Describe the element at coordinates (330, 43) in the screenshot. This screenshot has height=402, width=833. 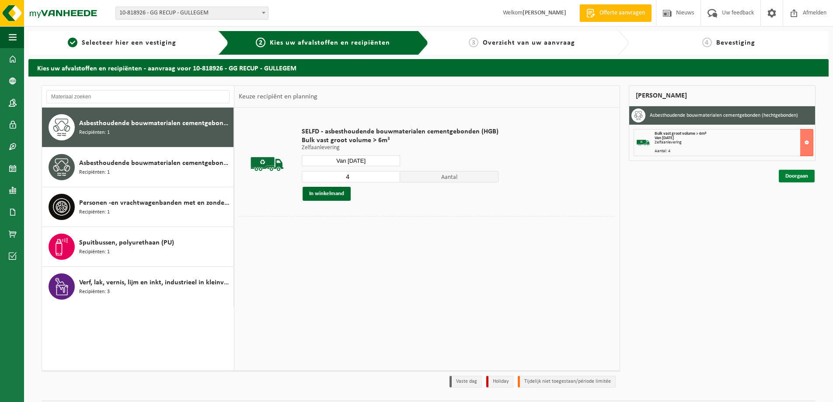
I see `span: Kies uw afvalstoffen en recipiënten` at that location.